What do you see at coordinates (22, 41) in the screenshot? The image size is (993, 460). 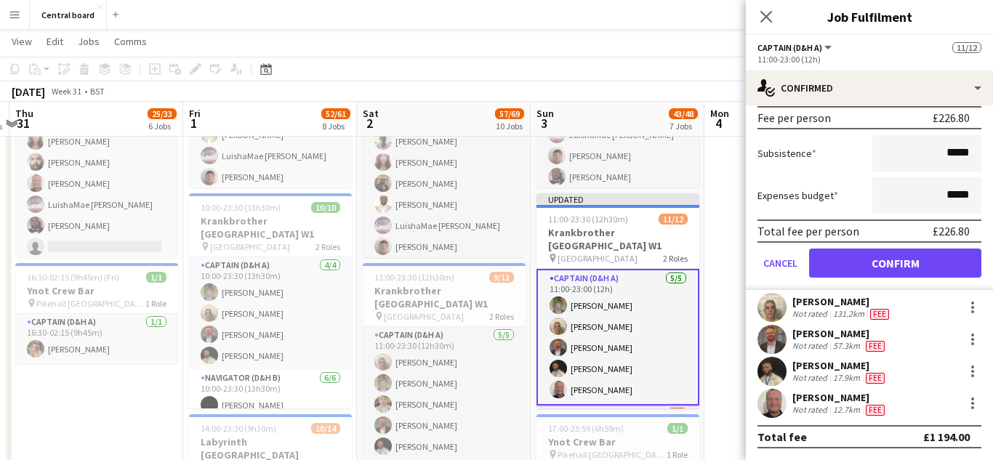 I see `a: View` at bounding box center [22, 41].